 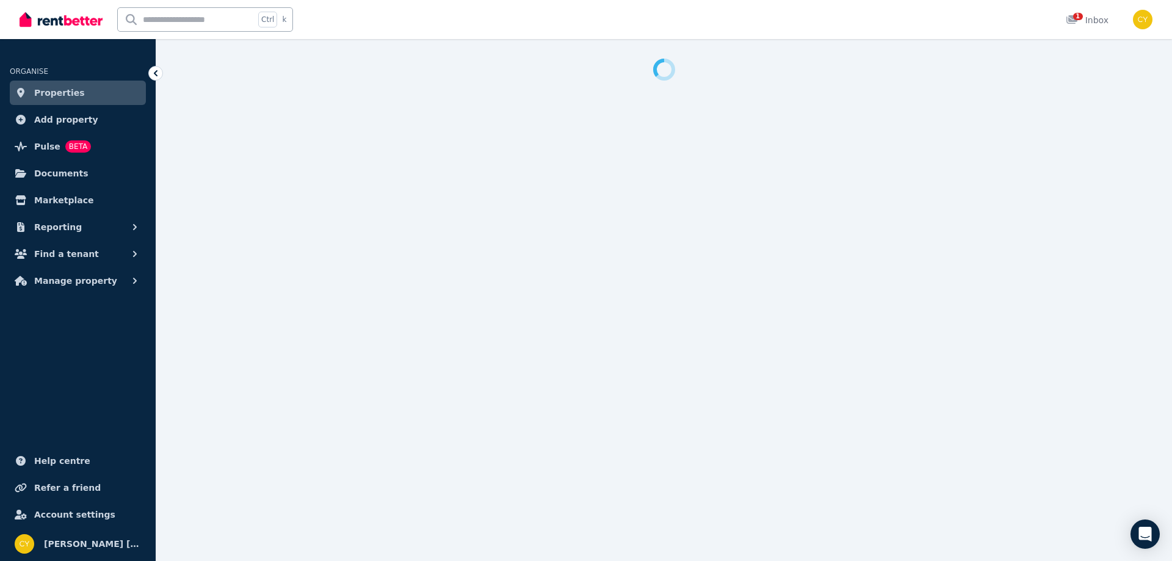 What do you see at coordinates (267, 20) in the screenshot?
I see `span: Ctrl` at bounding box center [267, 20].